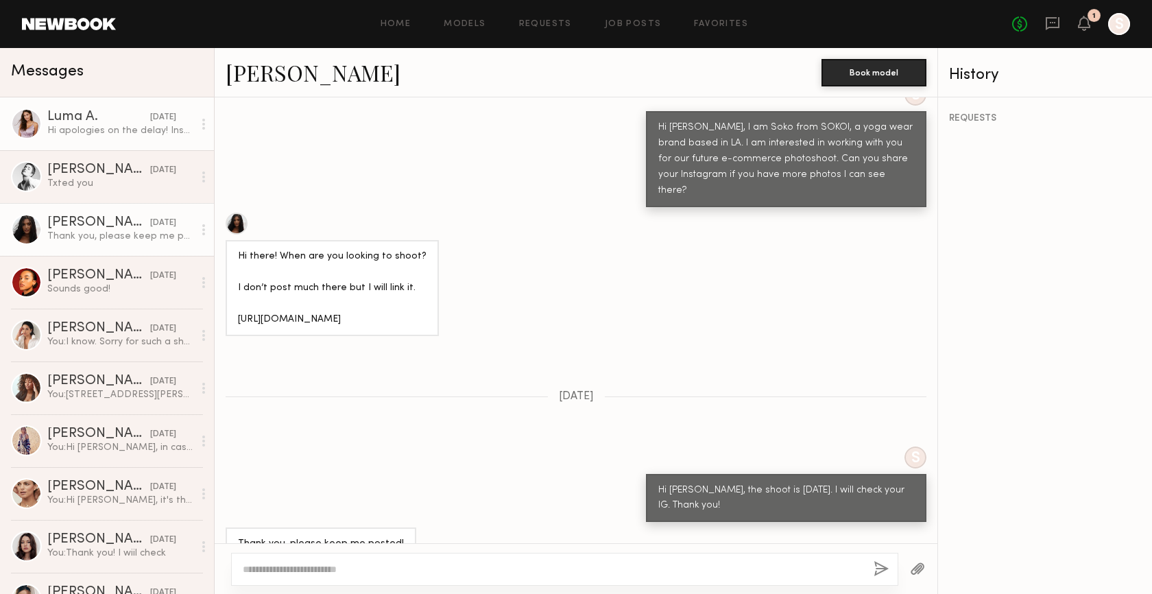  Describe the element at coordinates (120, 553) in the screenshot. I see `div: You: Thank you! I wiil check` at that location.